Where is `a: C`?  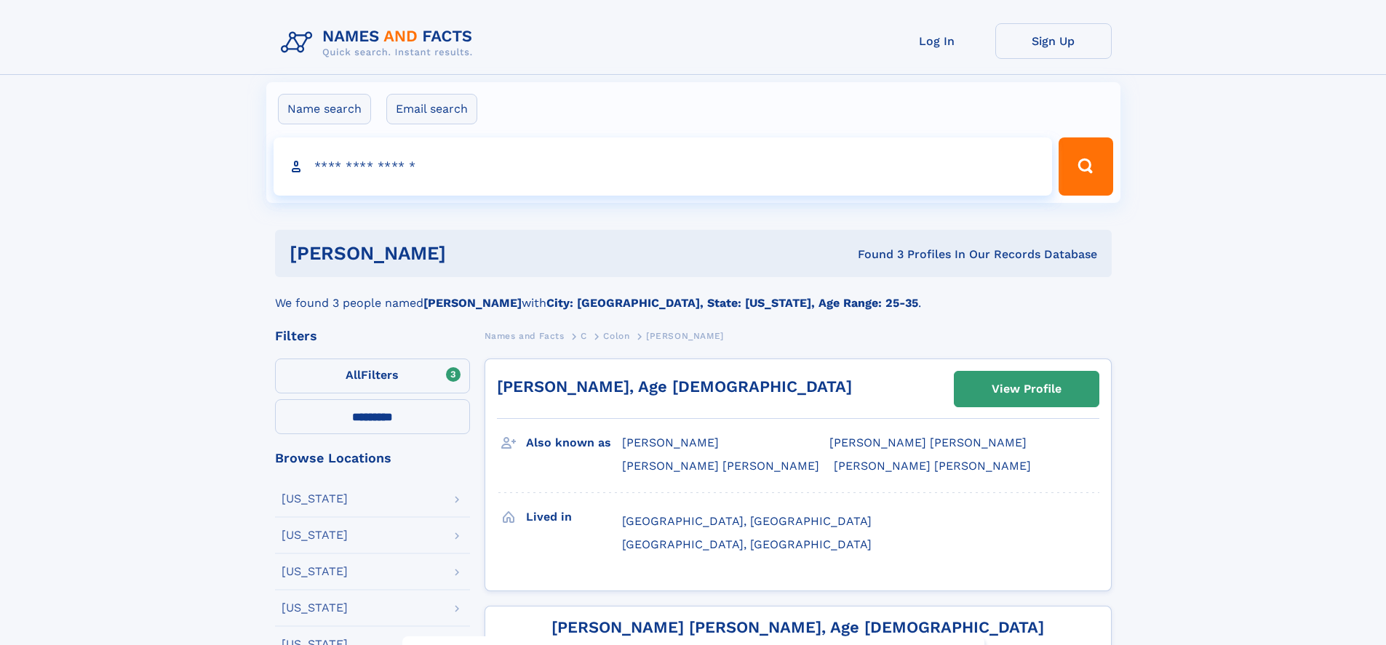 a: C is located at coordinates (583, 335).